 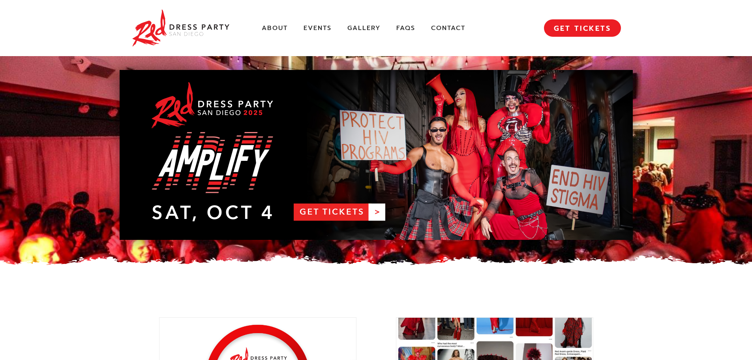 I want to click on a: Events, so click(x=317, y=28).